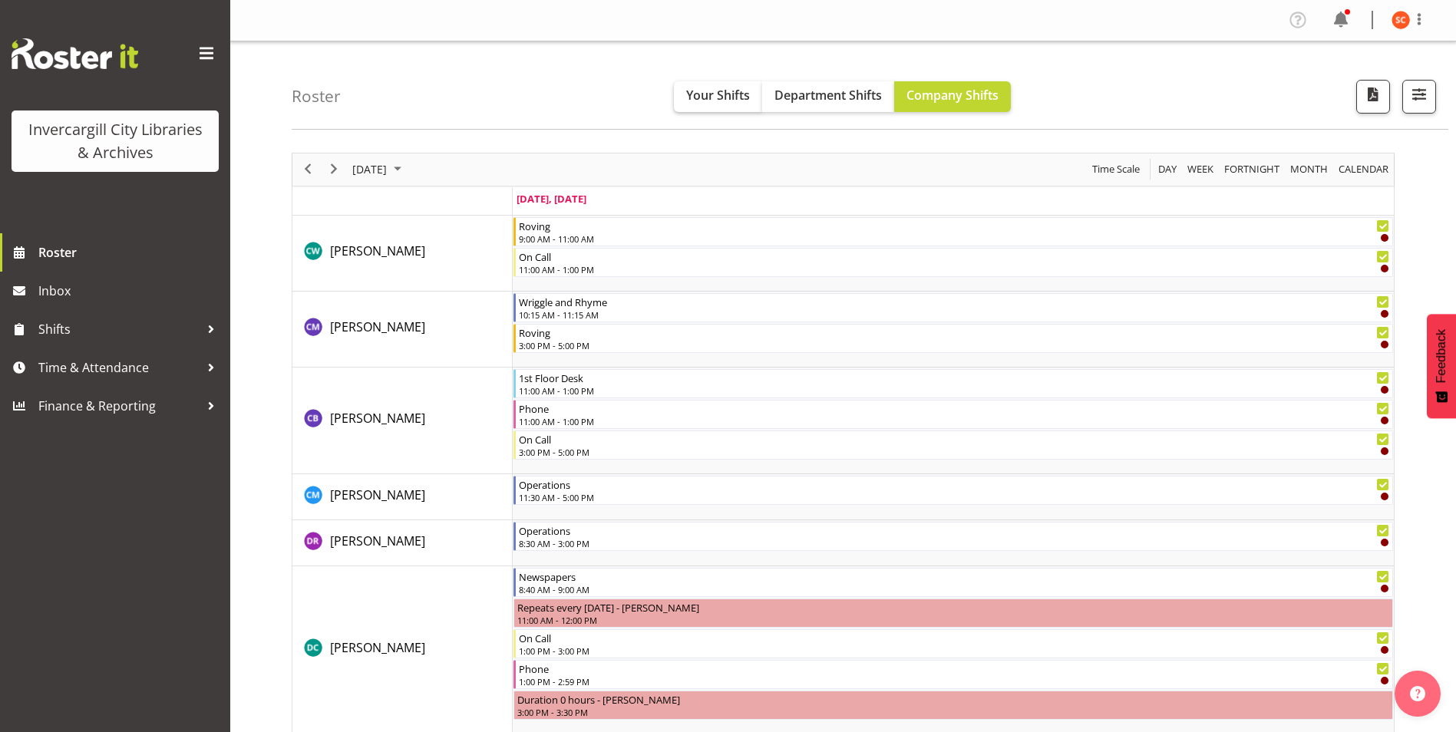 The height and width of the screenshot is (732, 1456). What do you see at coordinates (1252, 169) in the screenshot?
I see `span: Fortnight` at bounding box center [1252, 169].